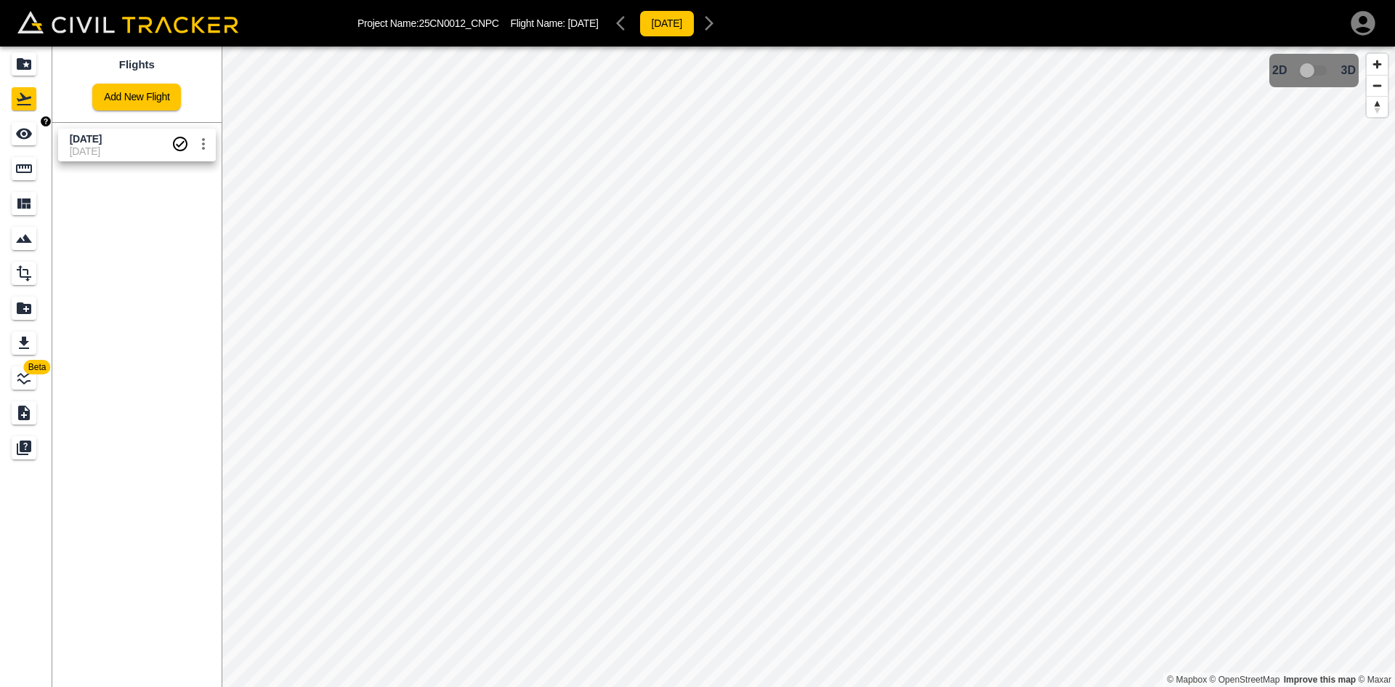 The width and height of the screenshot is (1395, 687). What do you see at coordinates (128, 22) in the screenshot?
I see `img: Civil Tracker` at bounding box center [128, 22].